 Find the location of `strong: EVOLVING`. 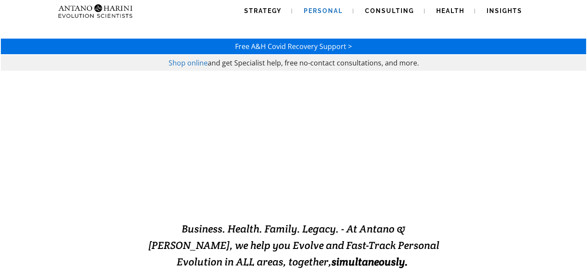

strong: EVOLVING is located at coordinates (235, 192).